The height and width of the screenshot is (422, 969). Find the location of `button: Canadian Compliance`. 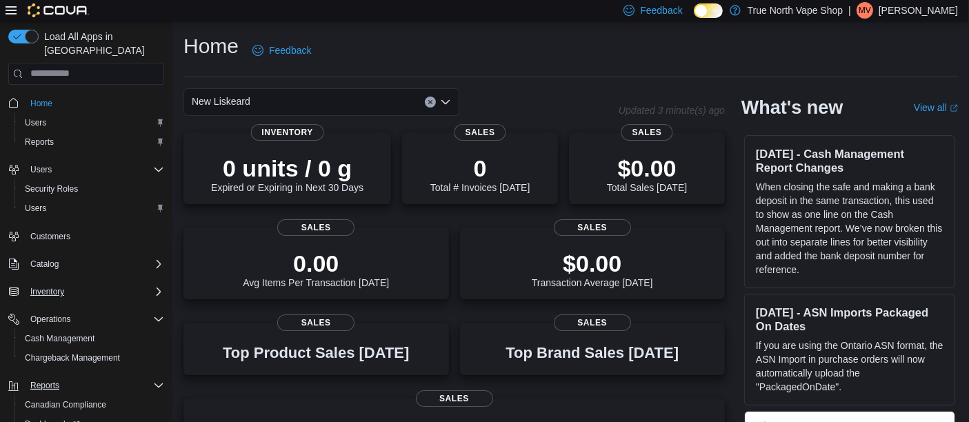

button: Canadian Compliance is located at coordinates (92, 405).